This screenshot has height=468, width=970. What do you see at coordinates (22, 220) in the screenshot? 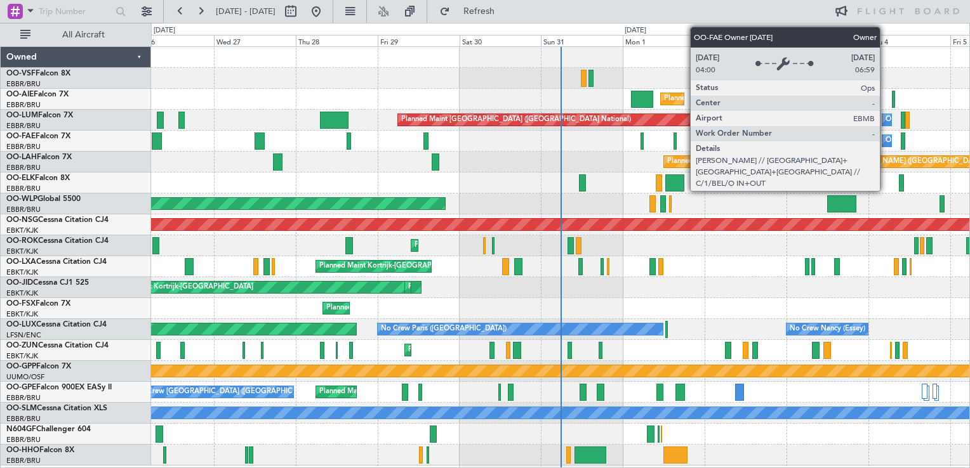
I see `span: OO-NSG` at bounding box center [22, 220].